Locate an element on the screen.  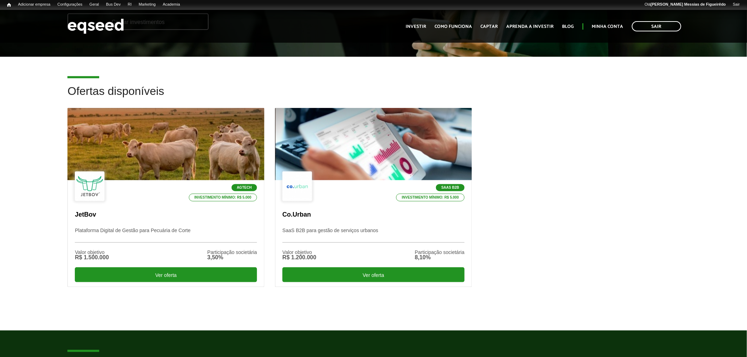
a: Blog is located at coordinates (568, 26).